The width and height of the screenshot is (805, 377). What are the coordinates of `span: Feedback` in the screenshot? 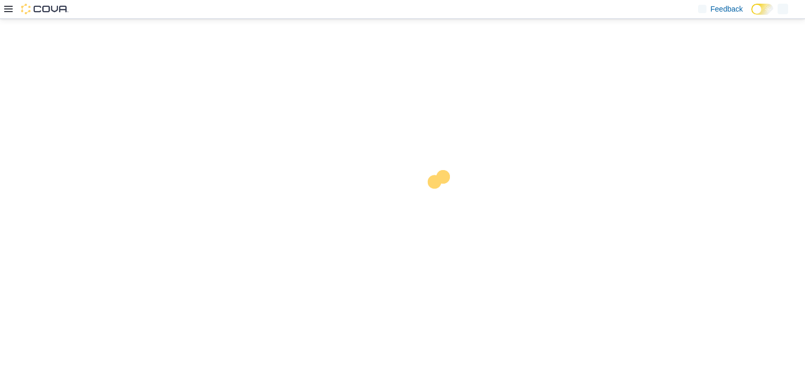 It's located at (727, 9).